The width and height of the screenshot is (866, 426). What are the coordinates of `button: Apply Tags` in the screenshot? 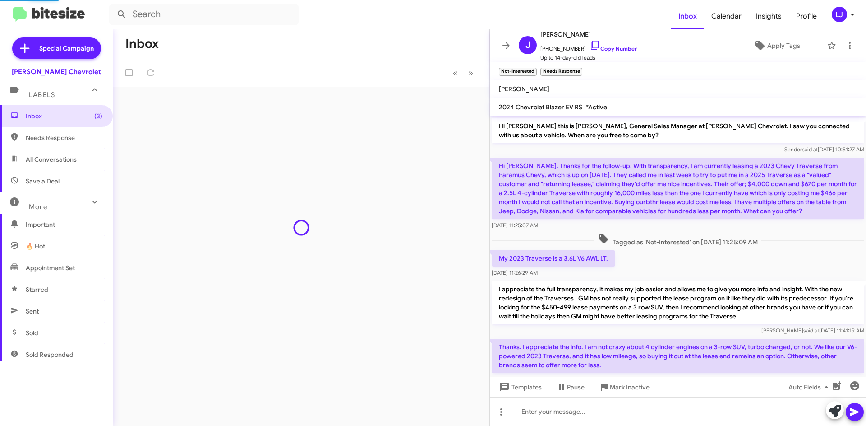 It's located at (777, 46).